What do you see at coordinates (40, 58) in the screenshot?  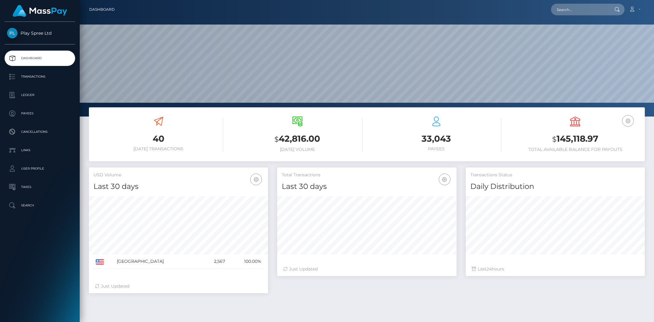 I see `p: Dashboard` at bounding box center [40, 58].